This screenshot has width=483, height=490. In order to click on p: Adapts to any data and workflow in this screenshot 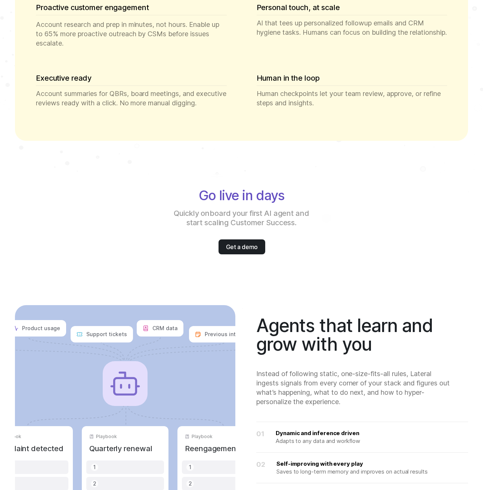, I will do `click(356, 440)`.